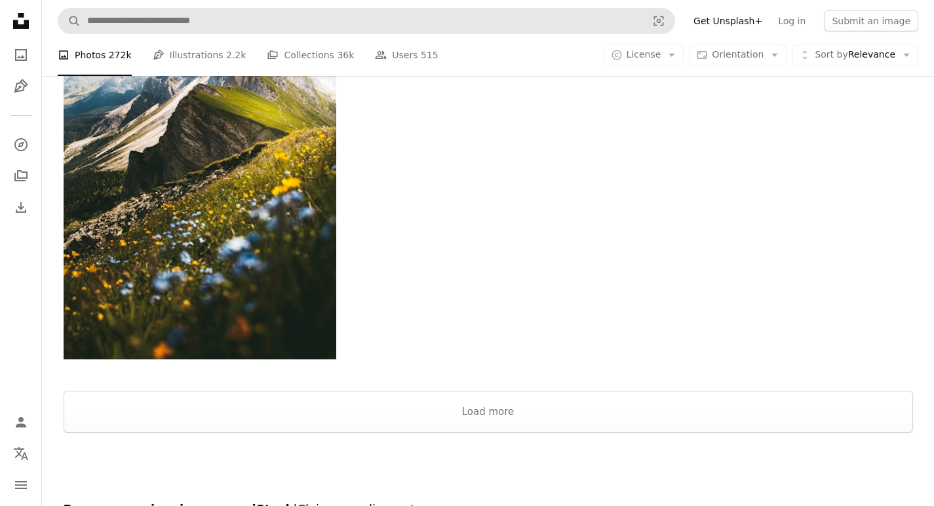  I want to click on button: Sort byRelevance, so click(854, 55).